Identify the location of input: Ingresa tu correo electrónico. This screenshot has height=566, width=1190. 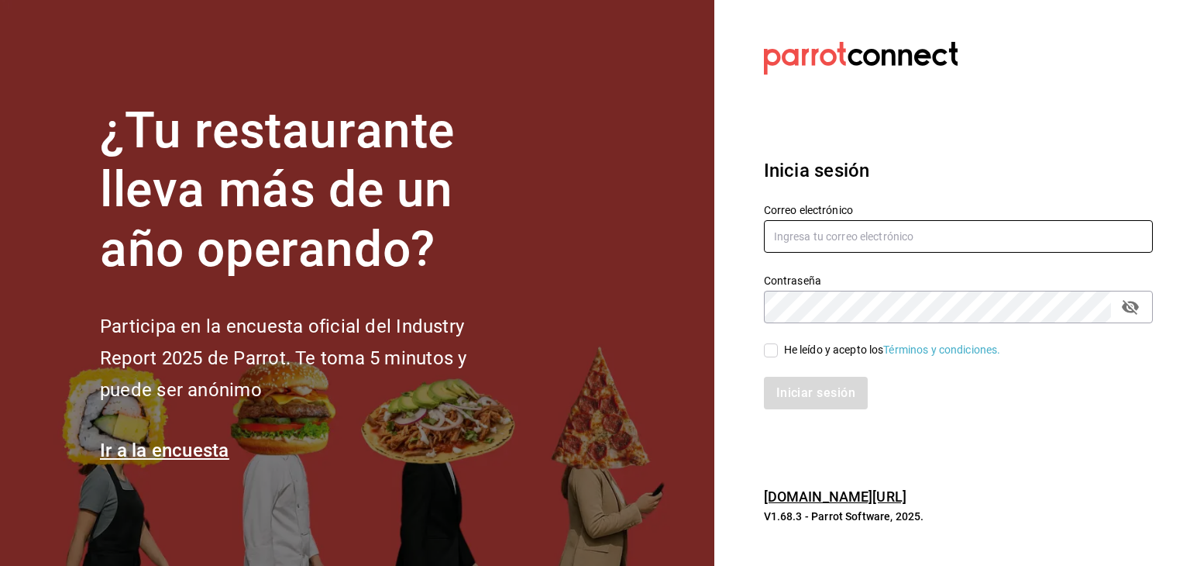
(958, 236).